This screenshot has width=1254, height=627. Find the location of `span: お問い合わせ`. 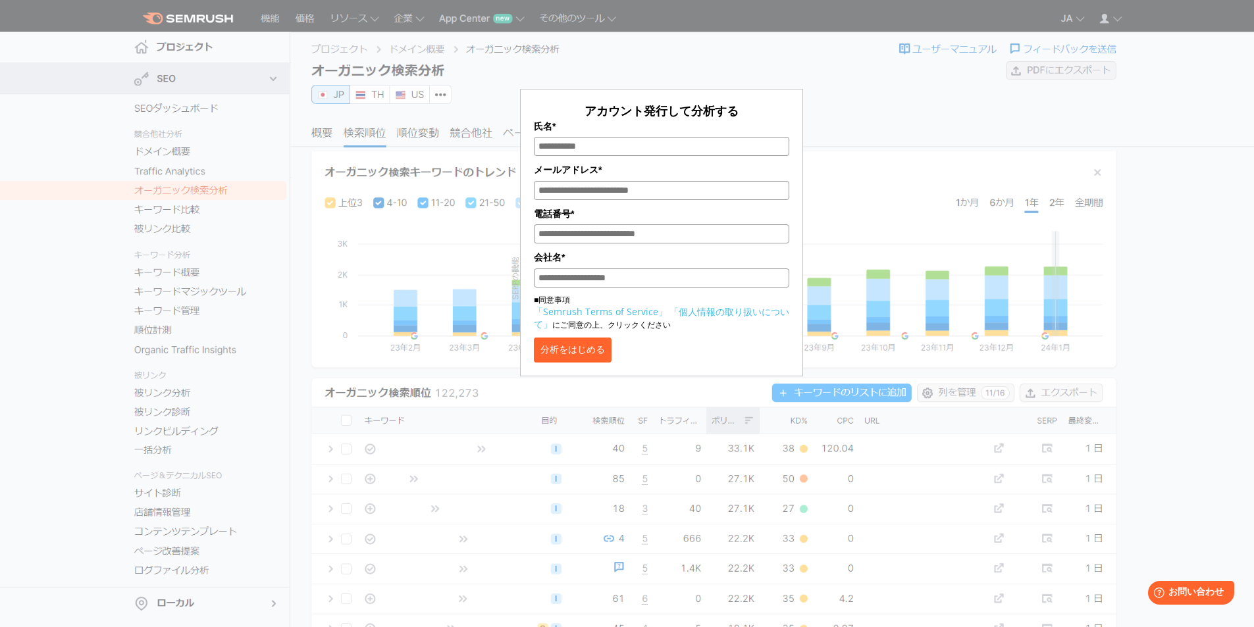

span: お問い合わせ is located at coordinates (59, 16).